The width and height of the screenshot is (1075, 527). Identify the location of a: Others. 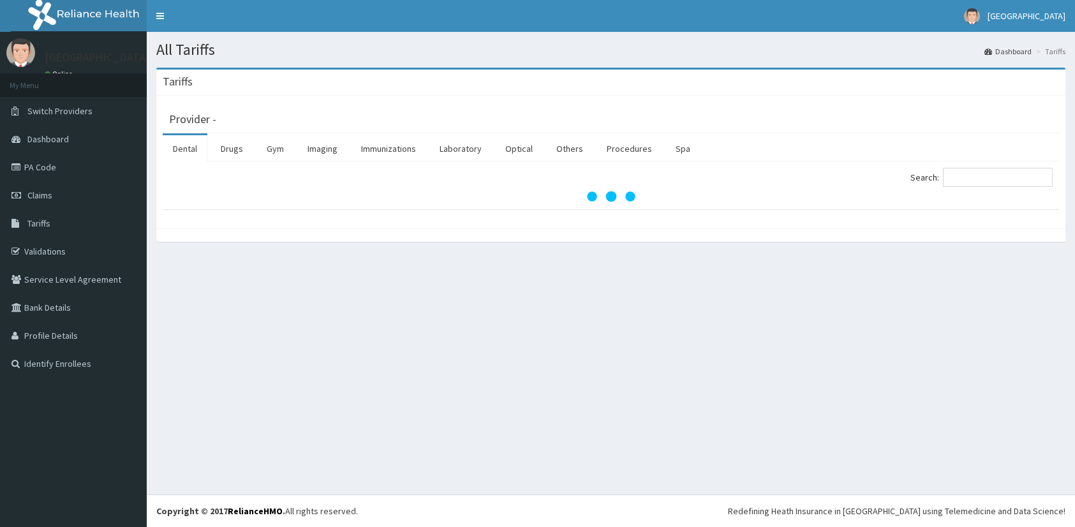
(570, 149).